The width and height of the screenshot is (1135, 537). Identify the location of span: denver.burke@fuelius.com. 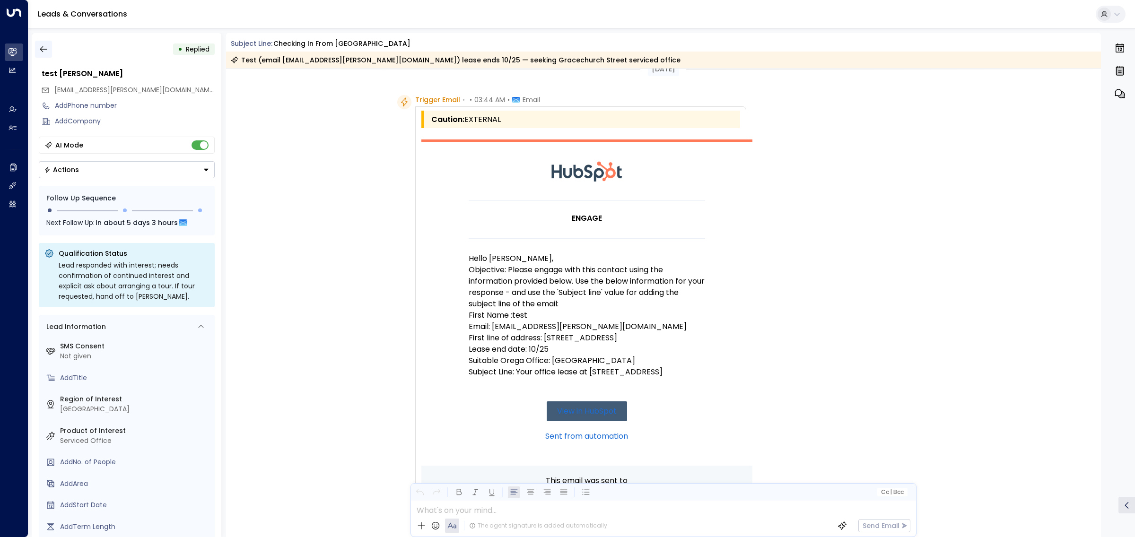
(134, 90).